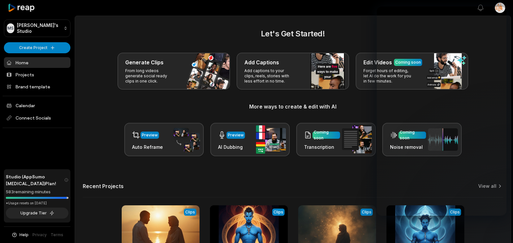 The height and width of the screenshot is (243, 513). What do you see at coordinates (388, 76) in the screenshot?
I see `p: Forget hours of editing, let AI do the work for you in few minutes.` at bounding box center [388, 76].